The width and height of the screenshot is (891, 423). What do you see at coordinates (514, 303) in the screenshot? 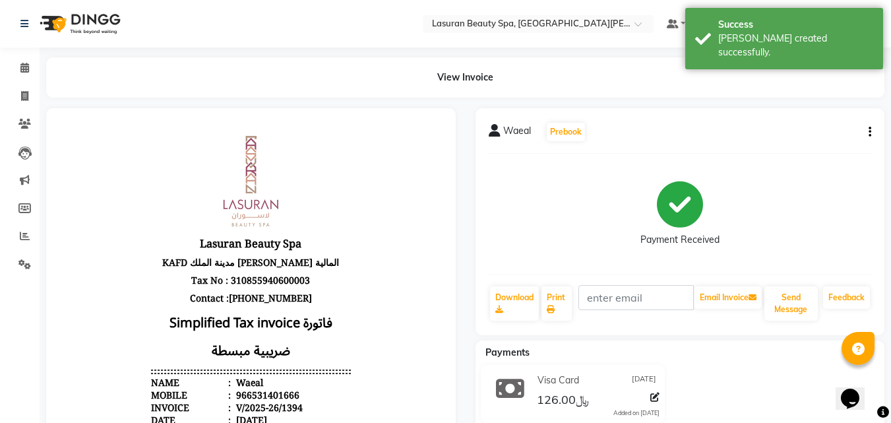
I see `a: Download` at bounding box center [514, 303].